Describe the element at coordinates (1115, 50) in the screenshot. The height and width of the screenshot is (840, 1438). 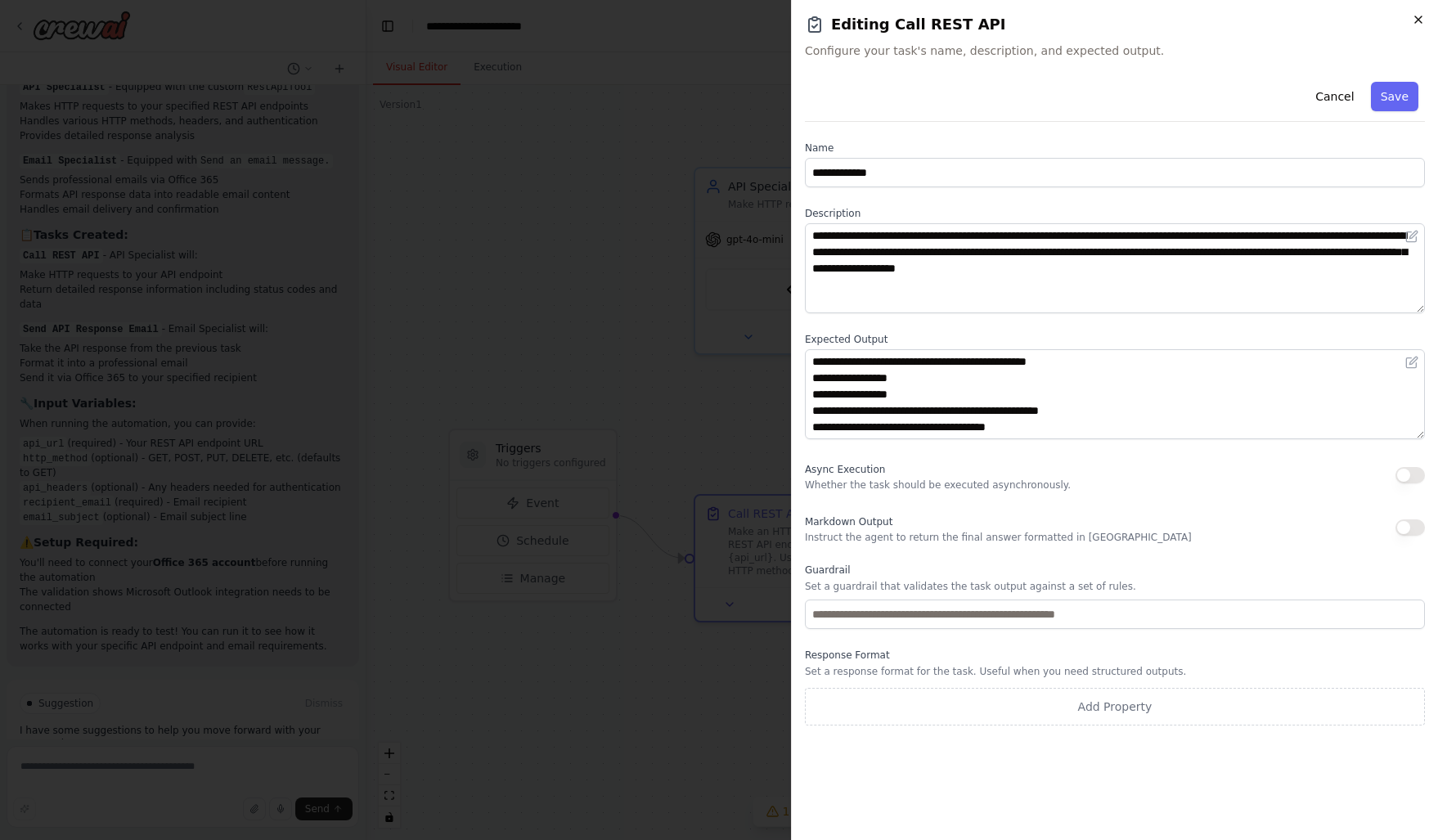
I see `span: Configure your task's name, description, and expected output.` at that location.